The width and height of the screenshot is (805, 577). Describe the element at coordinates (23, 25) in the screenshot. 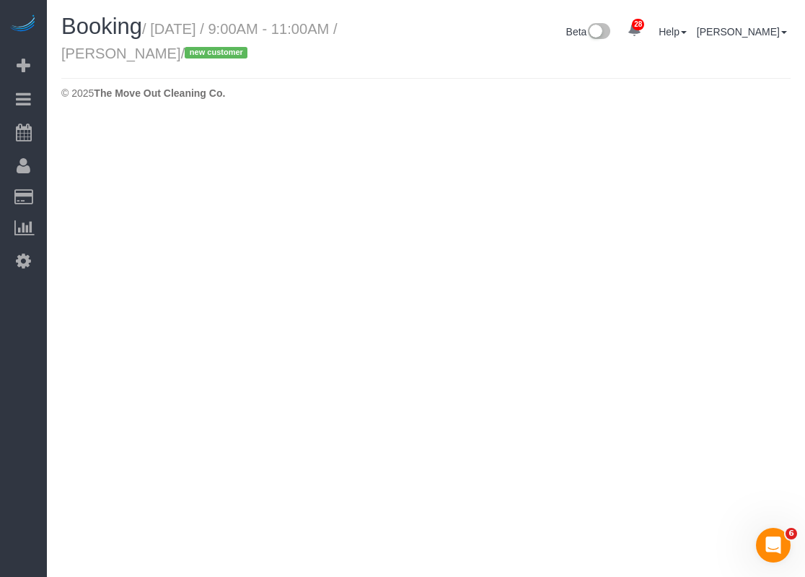

I see `img: Automaid Logo` at that location.